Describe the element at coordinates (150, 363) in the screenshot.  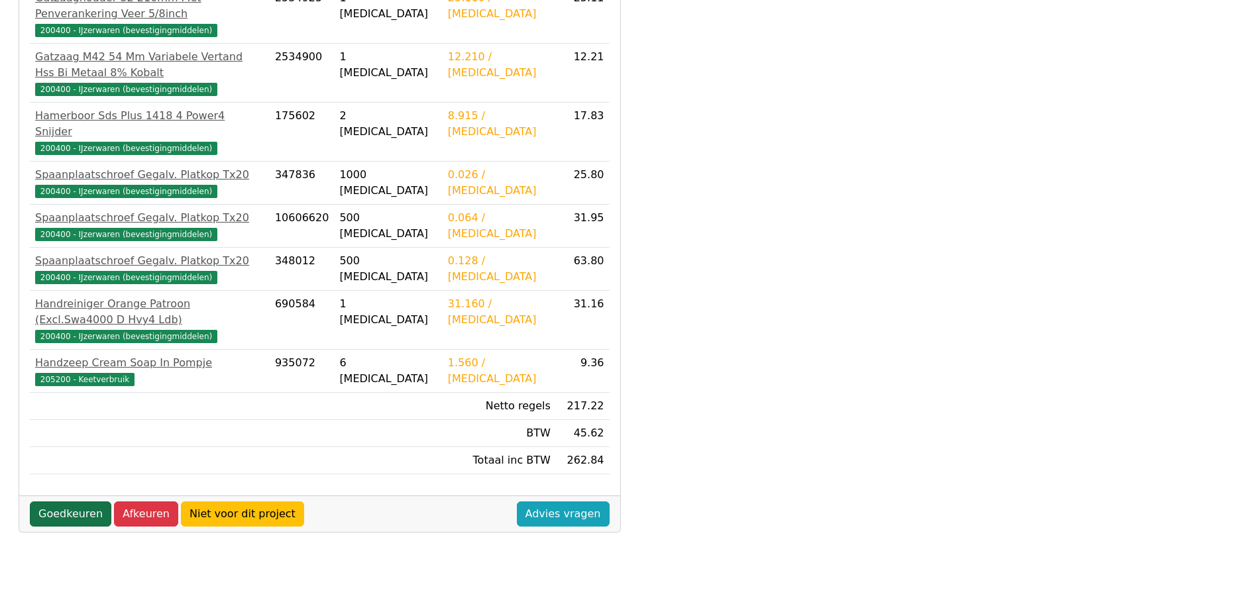
I see `div: Handzeep Cream Soap In Pompje` at that location.